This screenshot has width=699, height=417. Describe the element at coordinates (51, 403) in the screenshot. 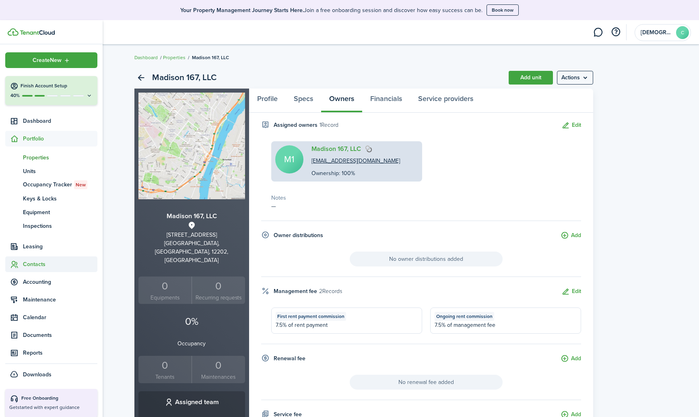

I see `button: Free OnboardingGetstarted with expert guidance` at that location.